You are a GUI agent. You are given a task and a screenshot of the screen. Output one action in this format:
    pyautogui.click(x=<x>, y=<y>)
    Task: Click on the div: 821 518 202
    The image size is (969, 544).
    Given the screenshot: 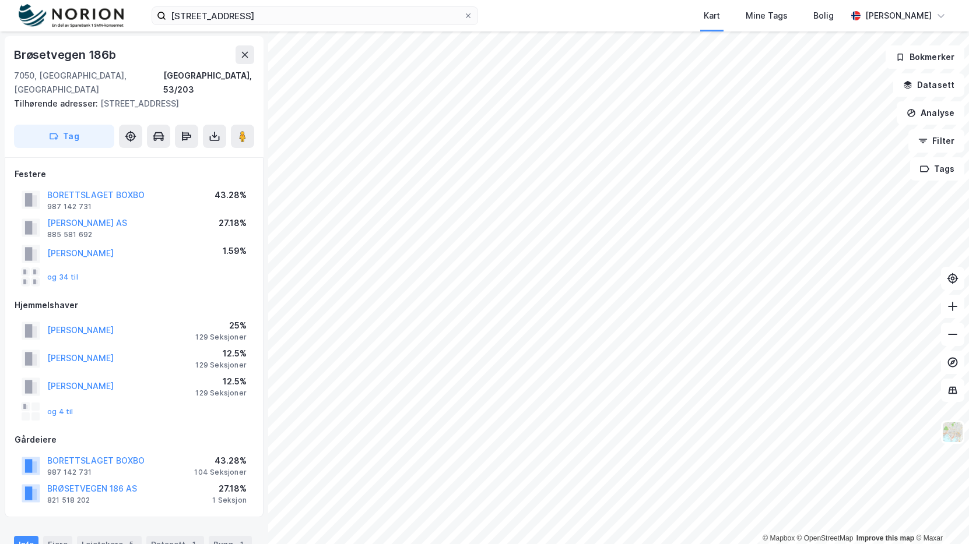 What is the action you would take?
    pyautogui.click(x=68, y=501)
    